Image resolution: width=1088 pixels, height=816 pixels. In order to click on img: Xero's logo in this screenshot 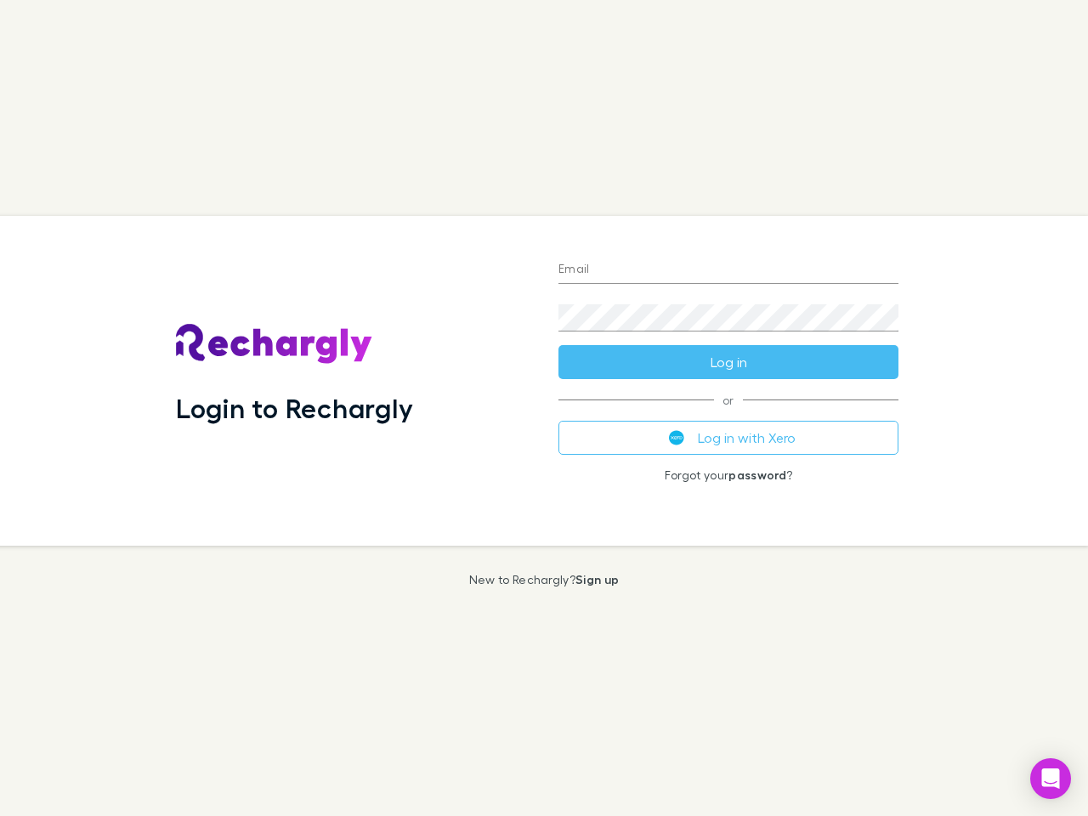, I will do `click(676, 438)`.